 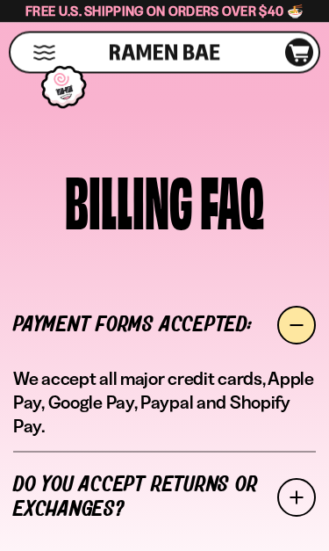 What do you see at coordinates (164, 402) in the screenshot?
I see `p: We accept all major credit cards, Apple Pay, Google Pay, Paypal and Shopify Pay.` at bounding box center [164, 402].